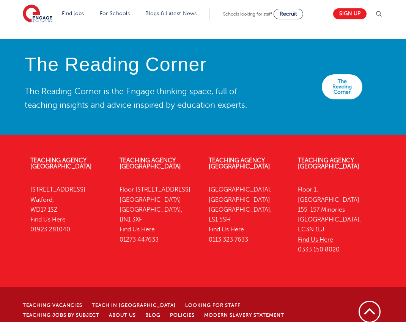 Image resolution: width=406 pixels, height=322 pixels. I want to click on a: Find jobs, so click(73, 13).